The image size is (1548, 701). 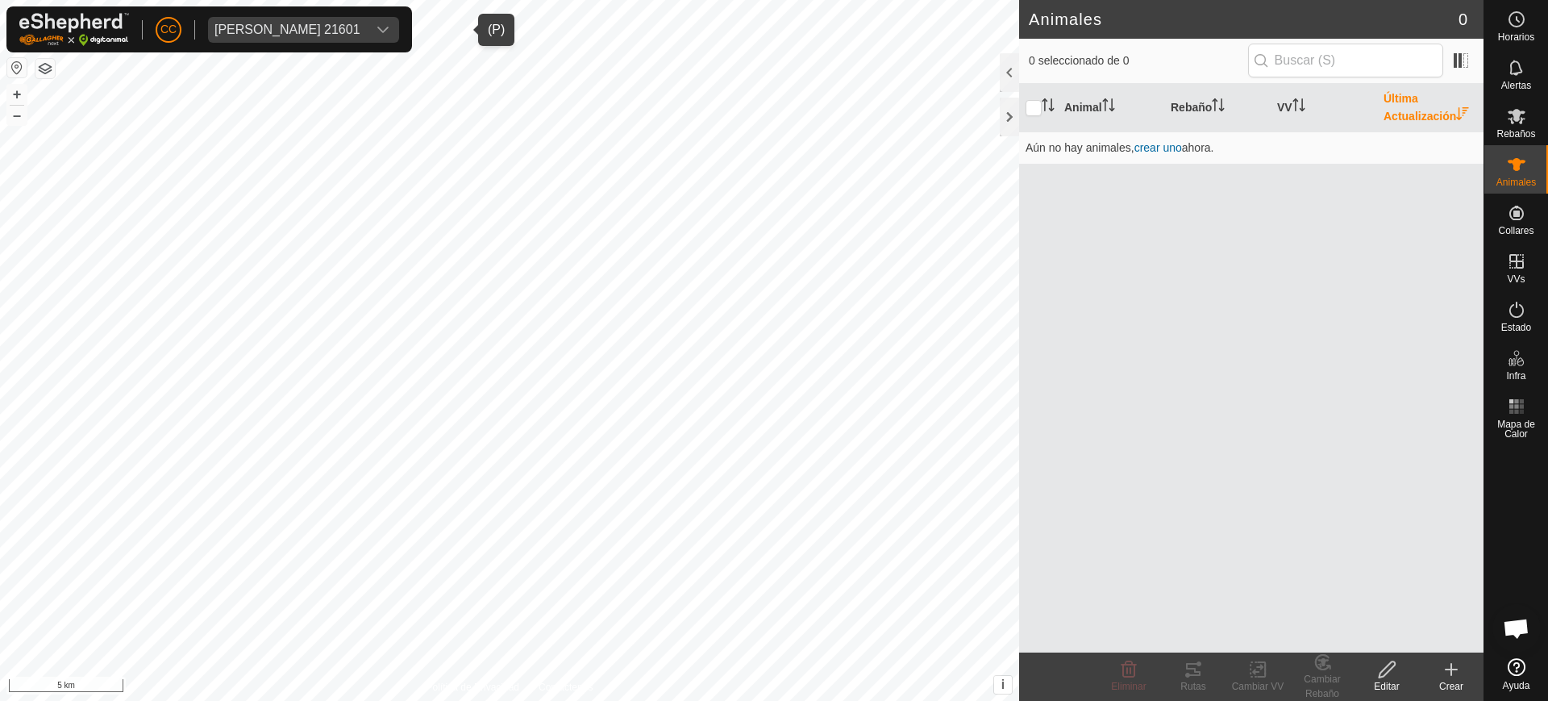 I want to click on a: Ayuda, so click(x=1516, y=674).